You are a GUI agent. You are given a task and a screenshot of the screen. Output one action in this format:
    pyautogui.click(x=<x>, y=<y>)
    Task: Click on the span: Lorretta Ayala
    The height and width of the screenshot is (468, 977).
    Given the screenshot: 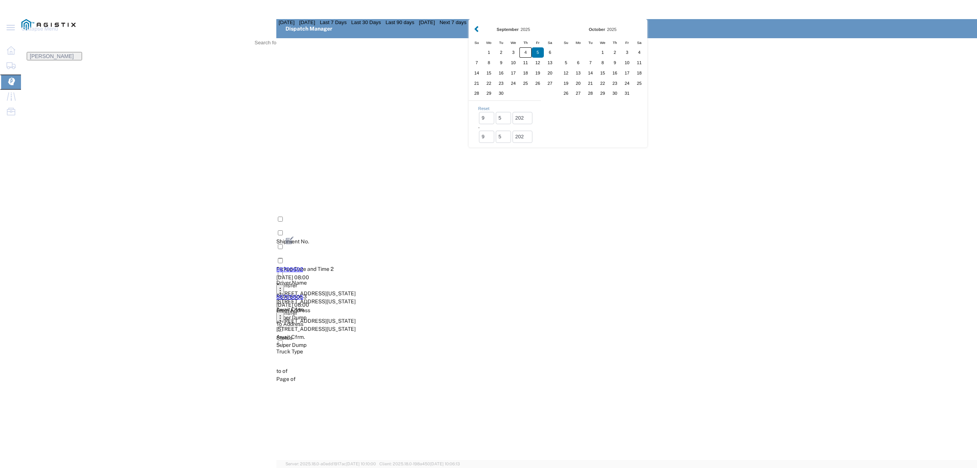 What is the action you would take?
    pyautogui.click(x=52, y=56)
    